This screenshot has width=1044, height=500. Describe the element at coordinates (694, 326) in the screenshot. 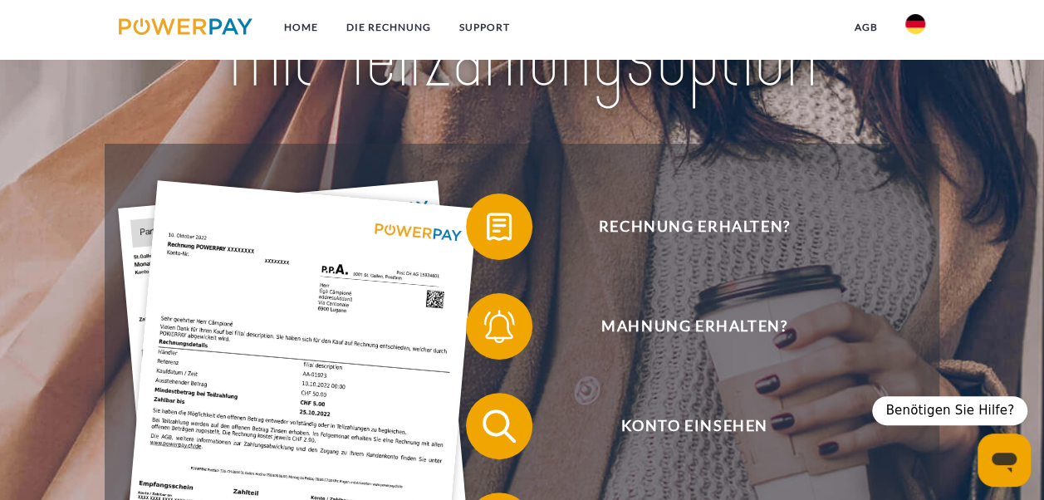

I see `span: Mahnung erhalten?` at that location.